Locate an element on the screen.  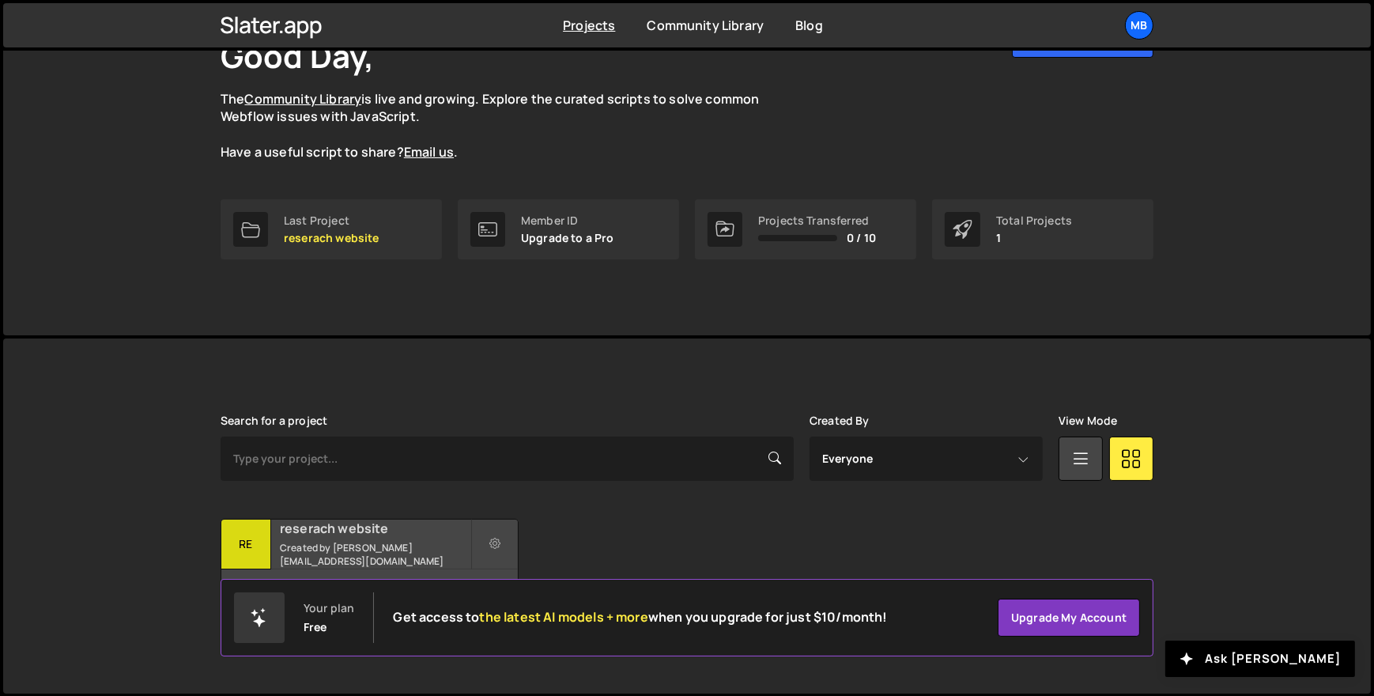
h2: reserach website is located at coordinates (375, 528).